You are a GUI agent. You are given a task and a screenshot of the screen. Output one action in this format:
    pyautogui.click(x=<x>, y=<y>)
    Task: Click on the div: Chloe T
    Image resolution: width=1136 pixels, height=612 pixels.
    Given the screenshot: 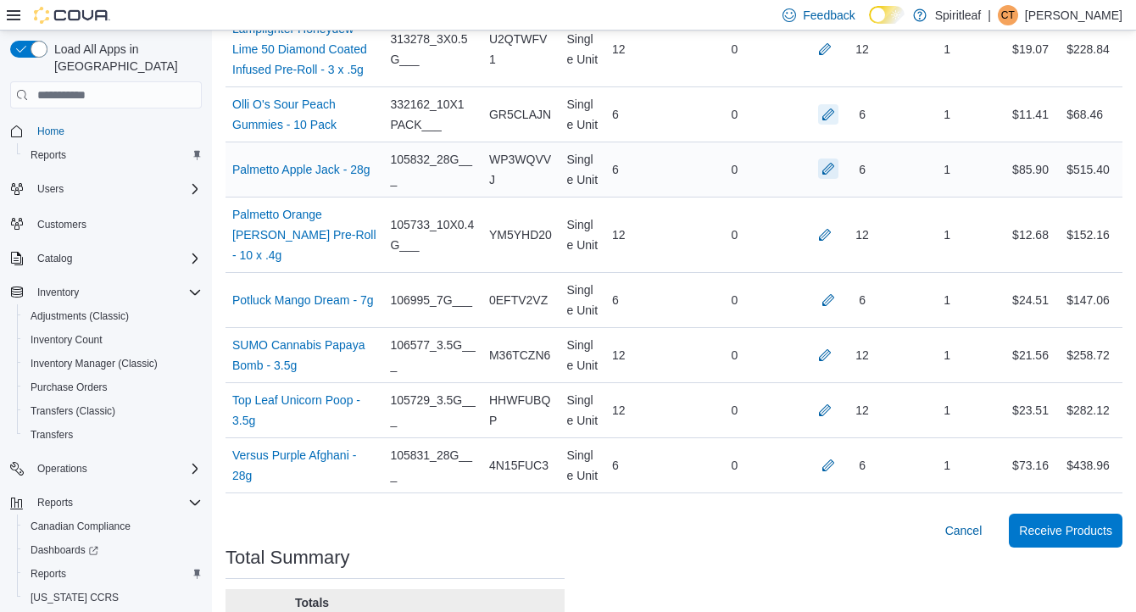 What is the action you would take?
    pyautogui.click(x=1008, y=15)
    